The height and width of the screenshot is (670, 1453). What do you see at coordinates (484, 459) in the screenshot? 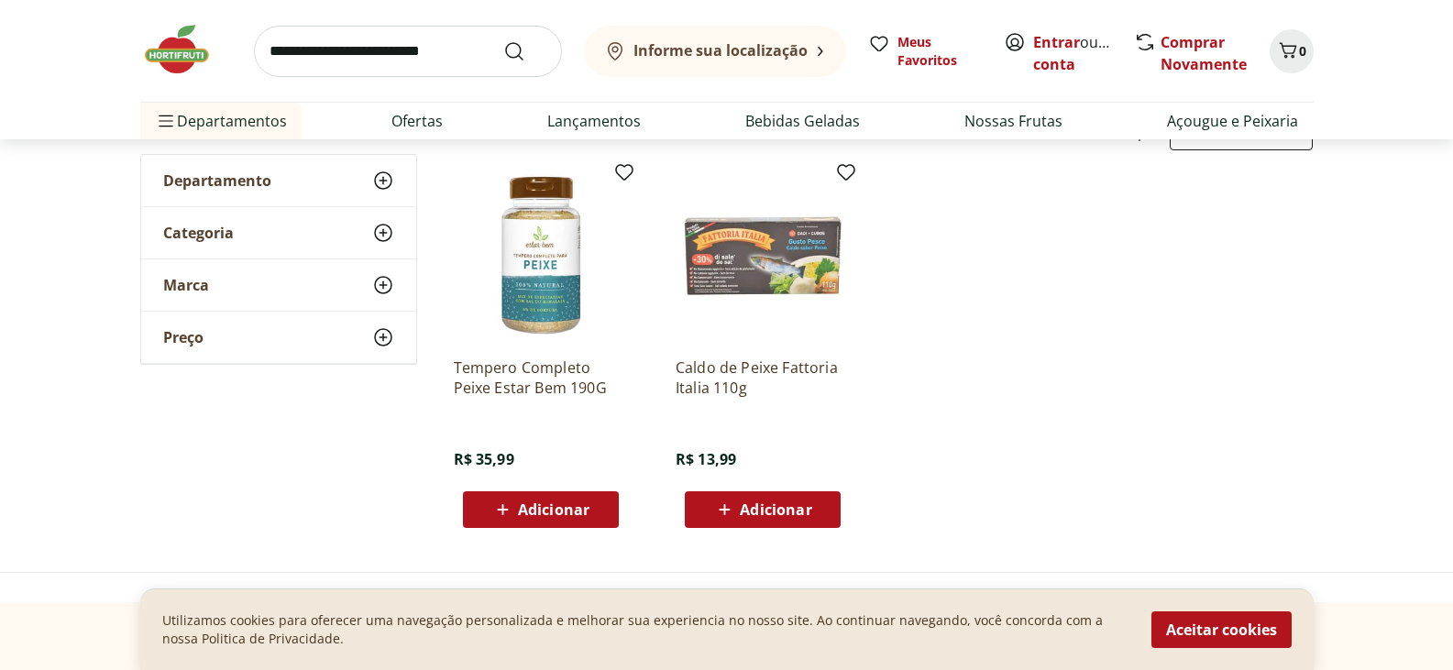
I see `span: R$ 35,99` at bounding box center [484, 459].